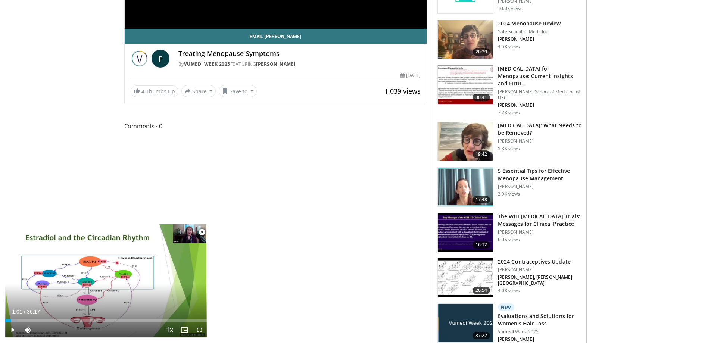 The width and height of the screenshot is (711, 343). Describe the element at coordinates (17, 312) in the screenshot. I see `span: 1:01` at that location.